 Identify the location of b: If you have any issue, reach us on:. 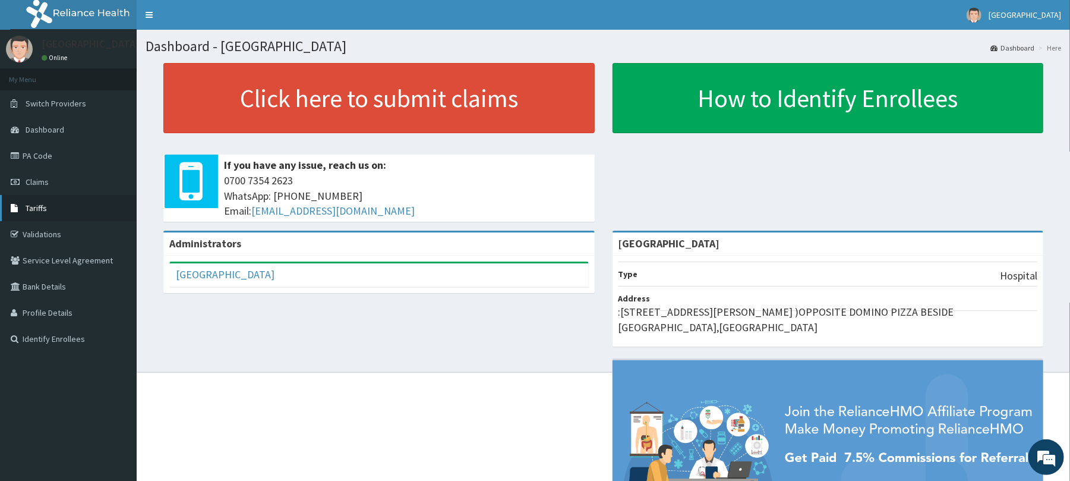
(305, 165).